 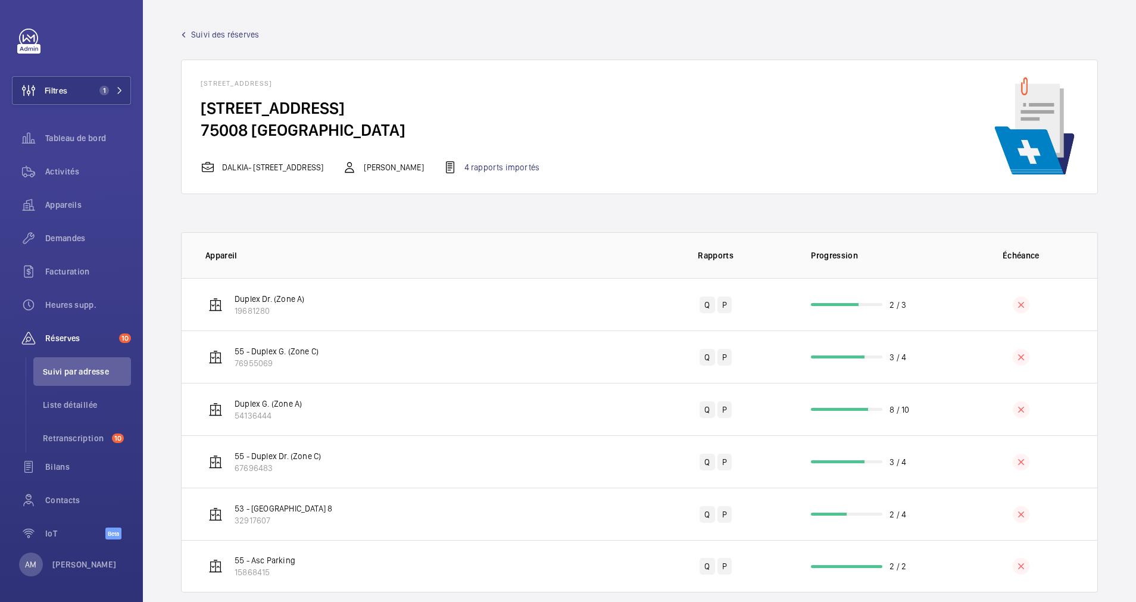 I want to click on span: Demandes, so click(x=88, y=238).